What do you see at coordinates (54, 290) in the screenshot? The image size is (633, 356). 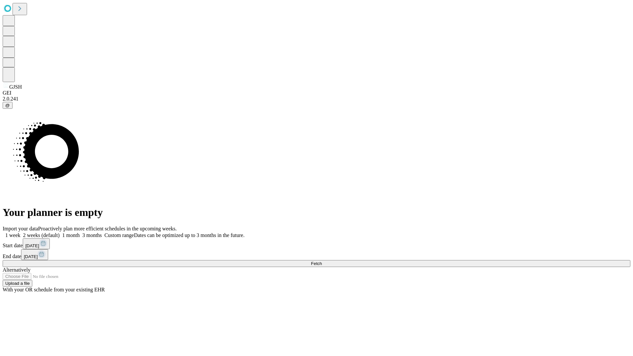 I see `span: With your OR schedule from your existing EHR` at bounding box center [54, 290].